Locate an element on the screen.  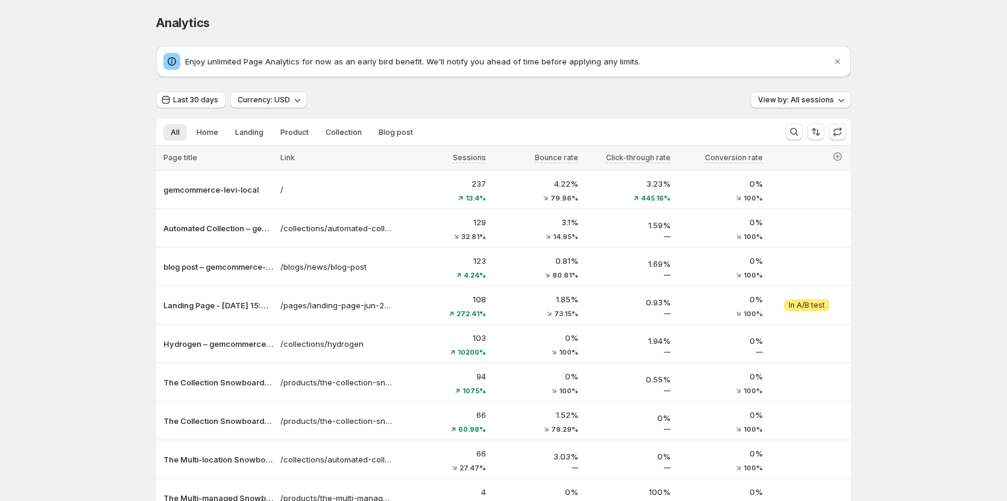
button: The Collection Snowboard: Liquid – gemcommerce-levi-local is located at coordinates (218, 421).